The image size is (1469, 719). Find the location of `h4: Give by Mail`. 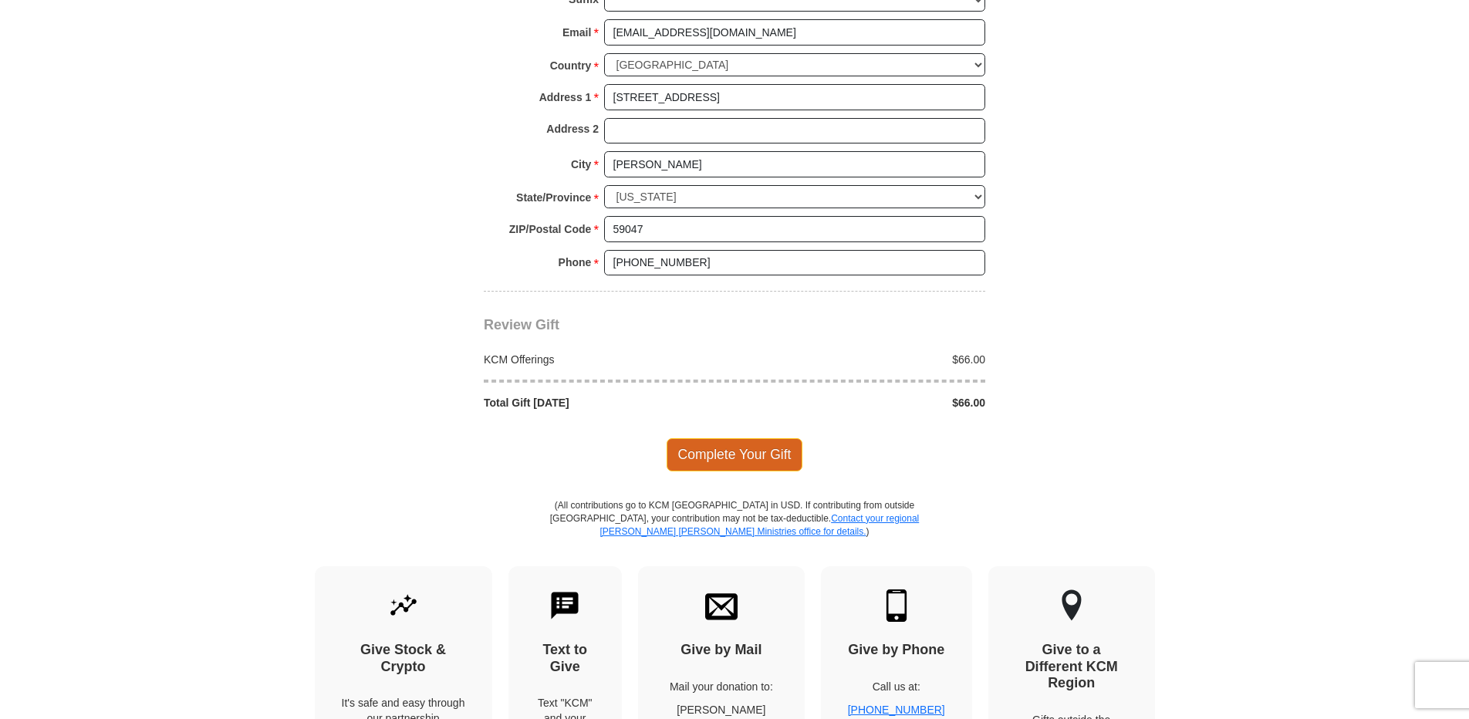

h4: Give by Mail is located at coordinates (721, 650).